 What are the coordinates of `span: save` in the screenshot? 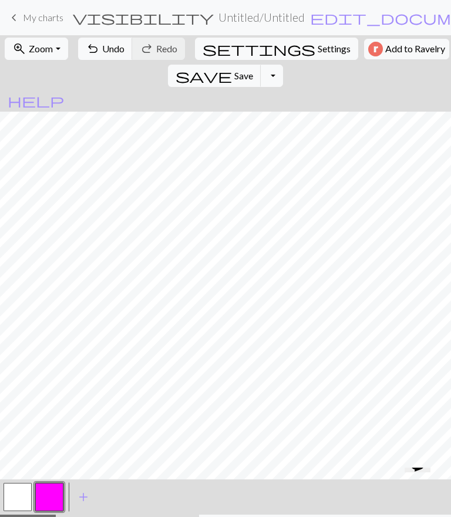 It's located at (204, 76).